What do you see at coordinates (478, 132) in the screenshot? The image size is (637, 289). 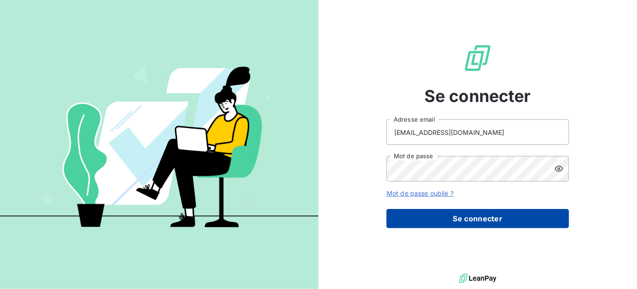 I see `input: placeholder` at bounding box center [478, 132].